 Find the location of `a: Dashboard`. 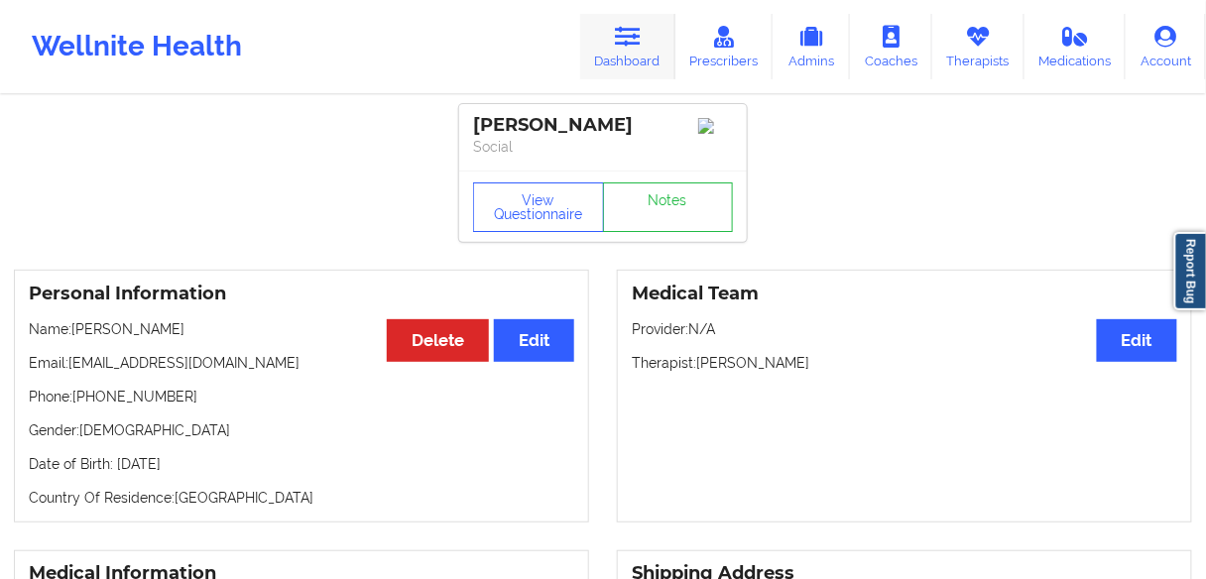

a: Dashboard is located at coordinates (628, 47).